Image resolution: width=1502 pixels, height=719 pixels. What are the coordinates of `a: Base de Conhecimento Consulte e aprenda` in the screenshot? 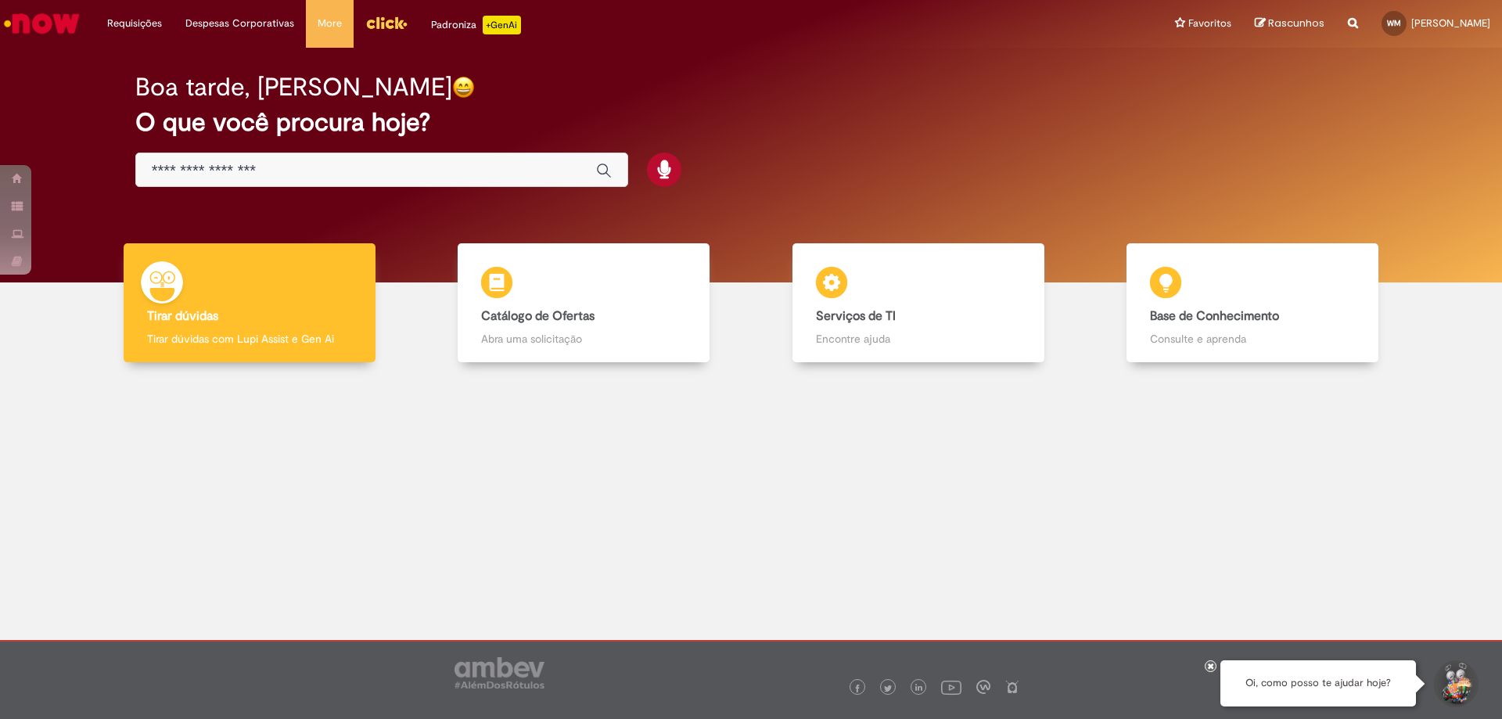 It's located at (1253, 303).